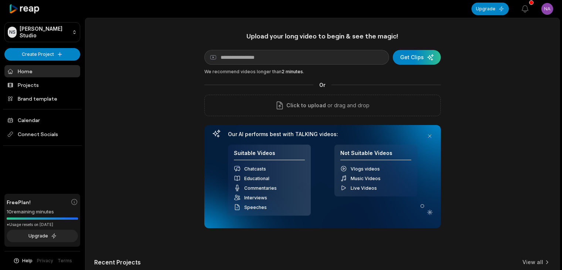 The height and width of the screenshot is (270, 562). I want to click on span: Help, so click(27, 260).